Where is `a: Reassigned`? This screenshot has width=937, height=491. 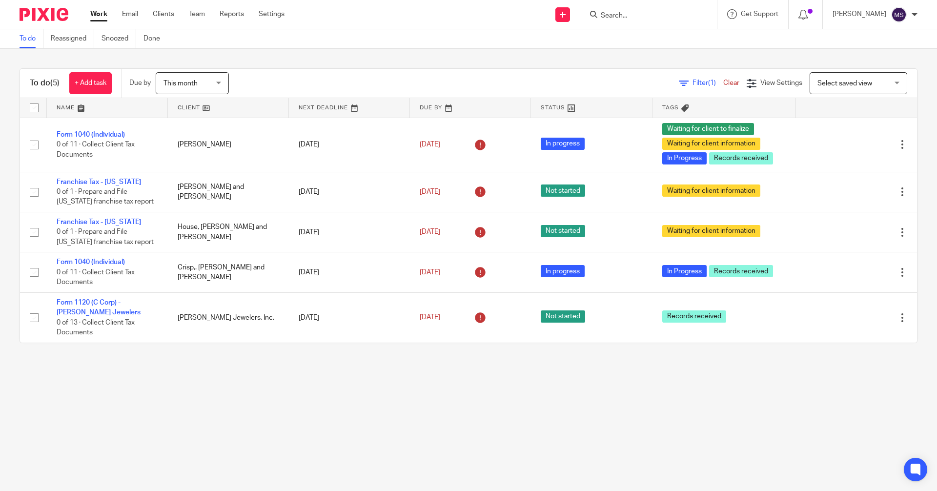 a: Reassigned is located at coordinates (72, 39).